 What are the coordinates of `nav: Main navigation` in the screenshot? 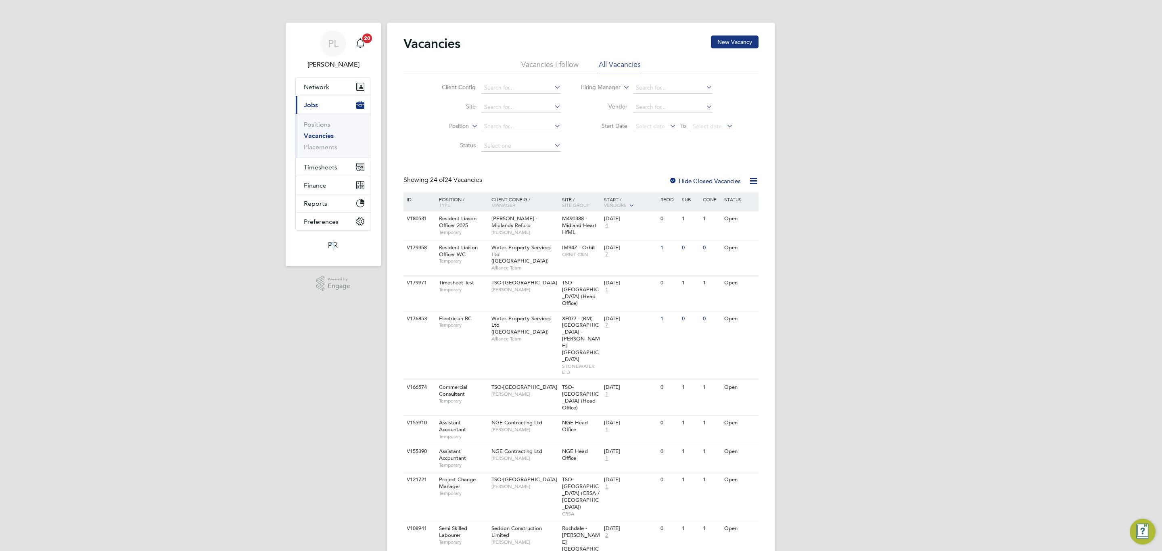 It's located at (333, 144).